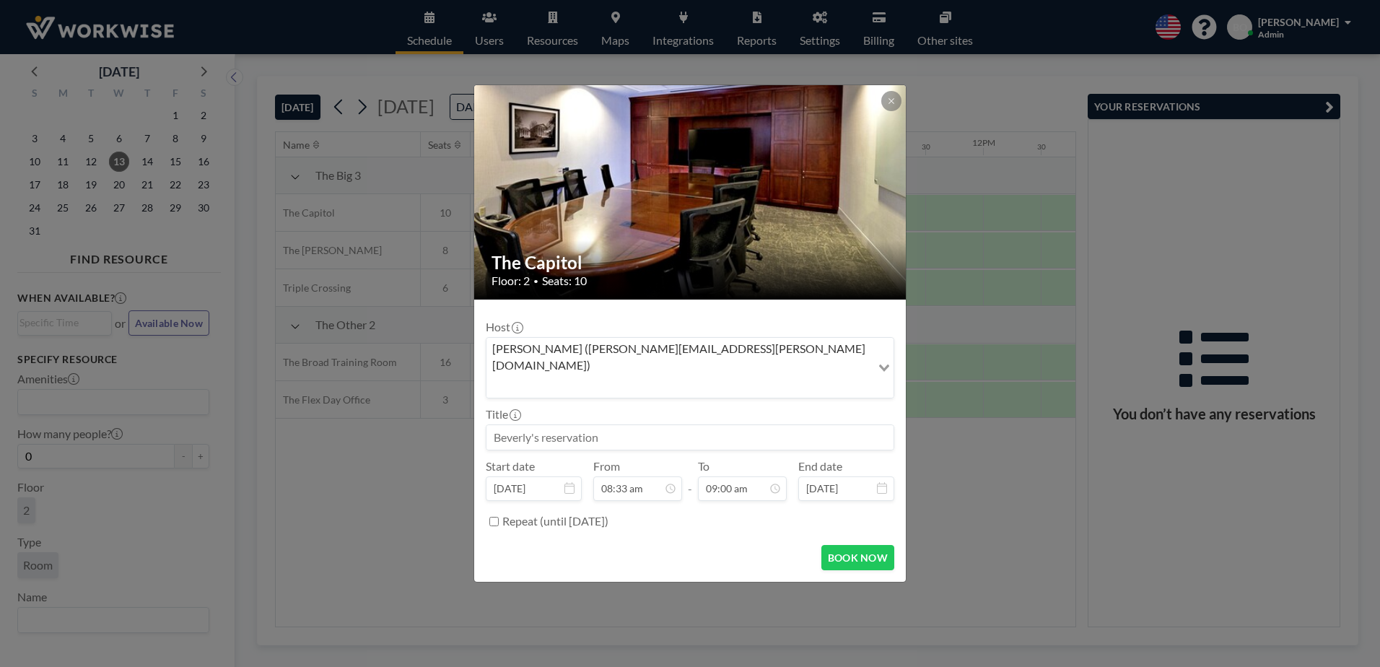 The height and width of the screenshot is (667, 1380). I want to click on input: Search for option, so click(678, 385).